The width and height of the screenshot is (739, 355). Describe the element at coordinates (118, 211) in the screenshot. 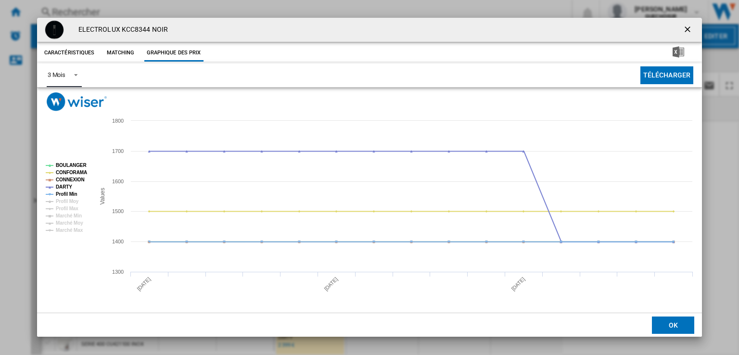

I see `tspan: 1500` at that location.